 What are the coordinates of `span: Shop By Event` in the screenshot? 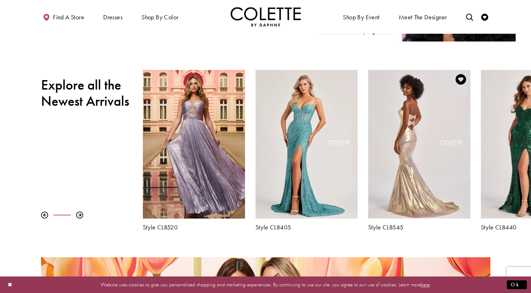 It's located at (361, 17).